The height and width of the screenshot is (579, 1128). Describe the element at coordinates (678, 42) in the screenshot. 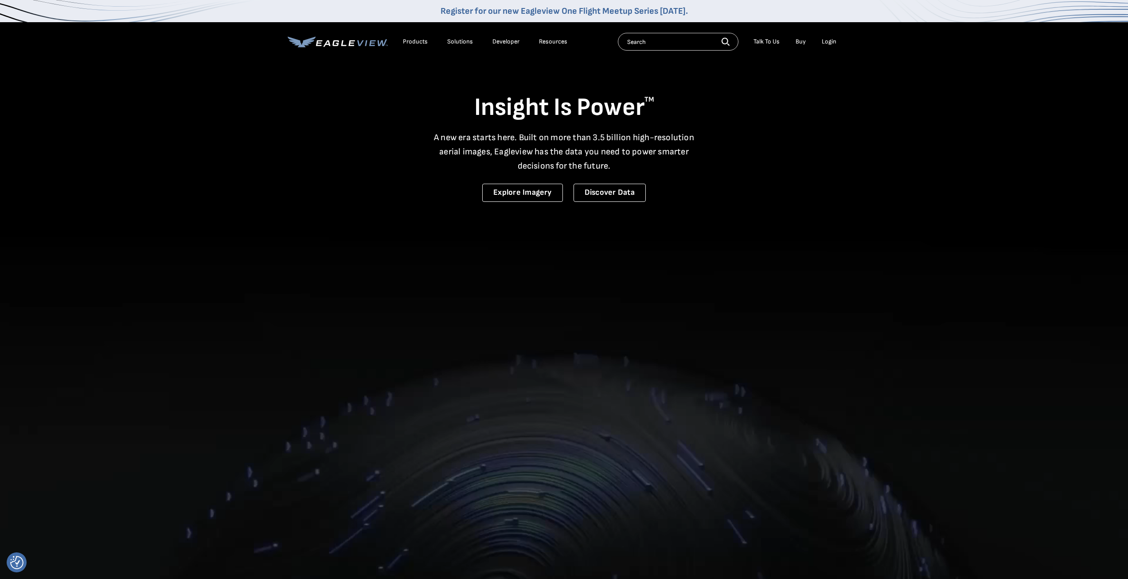

I see `input: Search` at that location.